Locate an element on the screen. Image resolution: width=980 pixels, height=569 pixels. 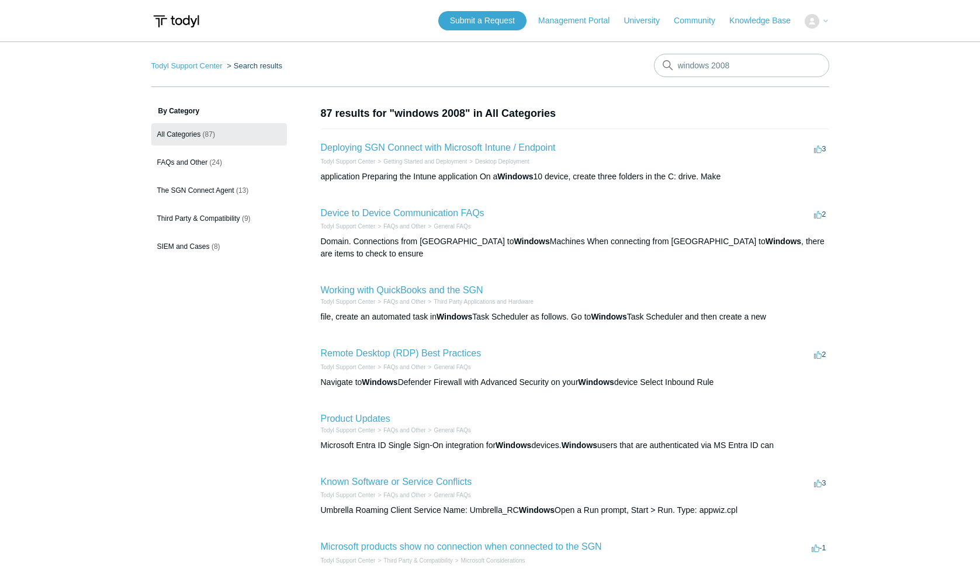
span: -1 is located at coordinates (819, 547).